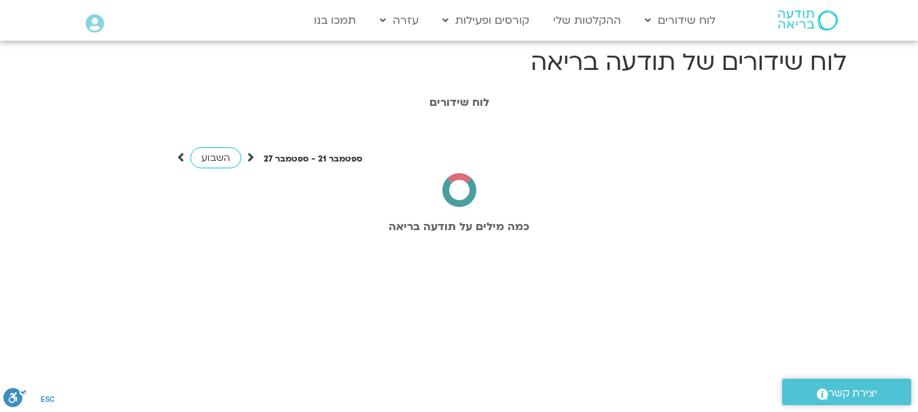 The height and width of the screenshot is (412, 918). What do you see at coordinates (853, 393) in the screenshot?
I see `span: יצירת קשר` at bounding box center [853, 393].